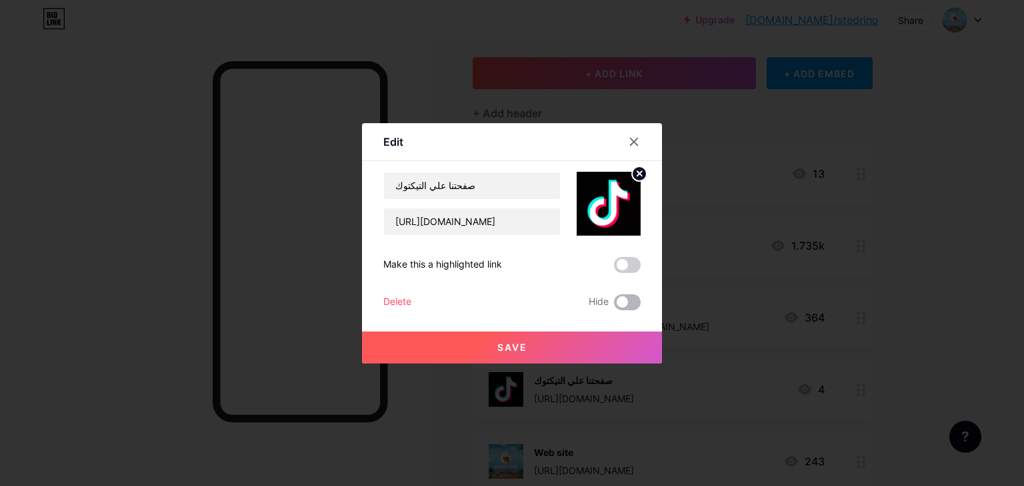 This screenshot has height=486, width=1024. Describe the element at coordinates (472, 186) in the screenshot. I see `input: Title` at that location.